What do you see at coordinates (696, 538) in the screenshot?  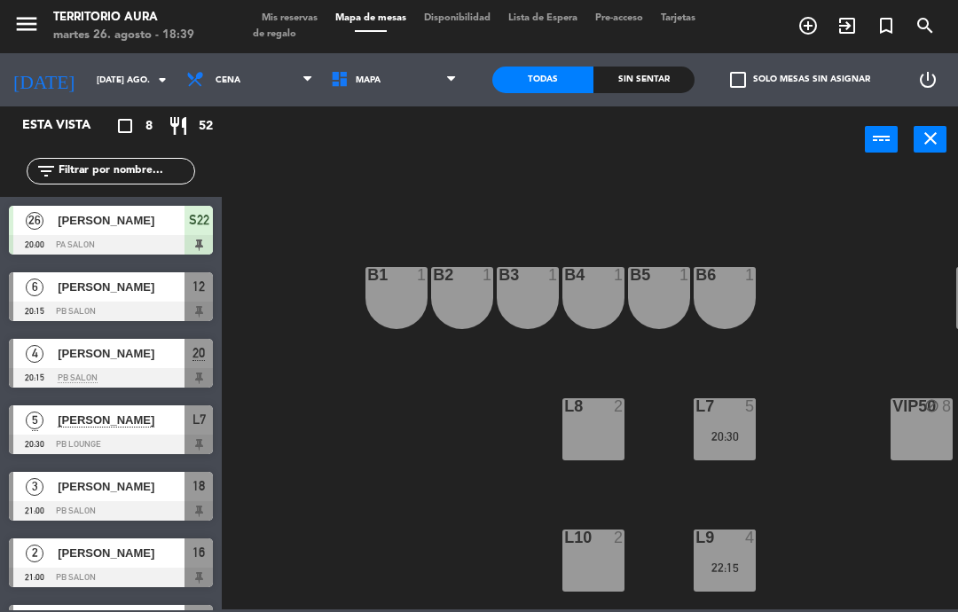 I see `div: L9` at bounding box center [696, 538].